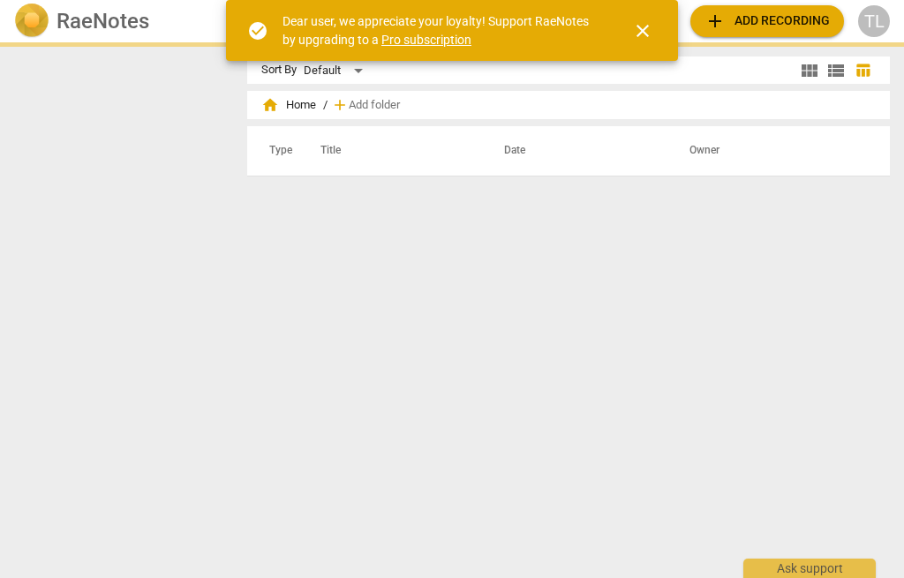 This screenshot has height=578, width=904. Describe the element at coordinates (863, 71) in the screenshot. I see `button: Table view` at that location.